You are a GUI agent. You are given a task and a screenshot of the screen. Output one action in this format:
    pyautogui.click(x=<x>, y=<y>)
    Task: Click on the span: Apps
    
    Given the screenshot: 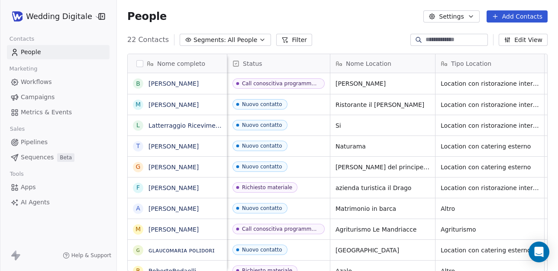 What is the action you would take?
    pyautogui.click(x=28, y=187)
    